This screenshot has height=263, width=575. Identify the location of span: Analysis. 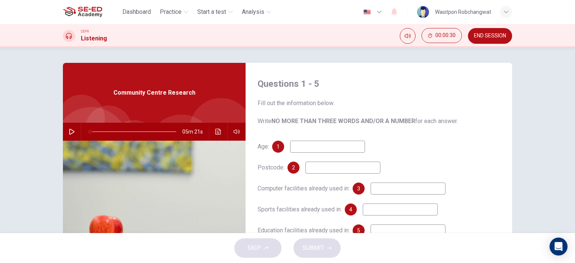
(253, 12).